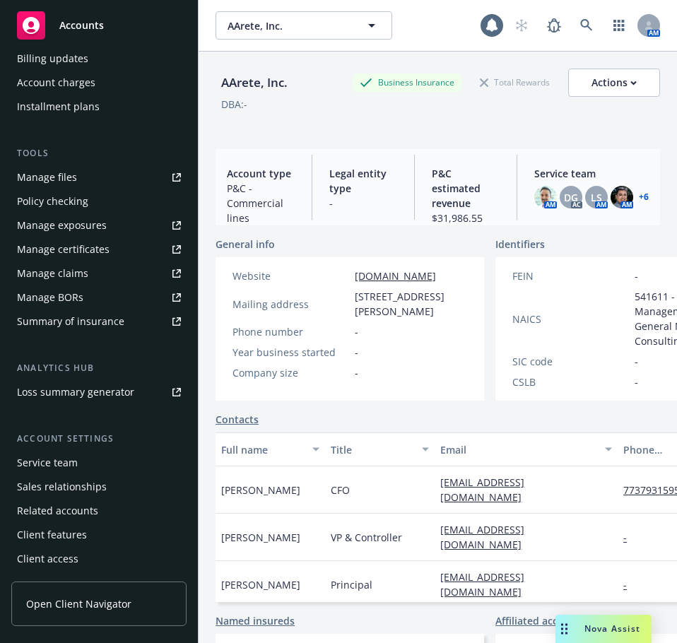  I want to click on a: Billing updates, so click(99, 59).